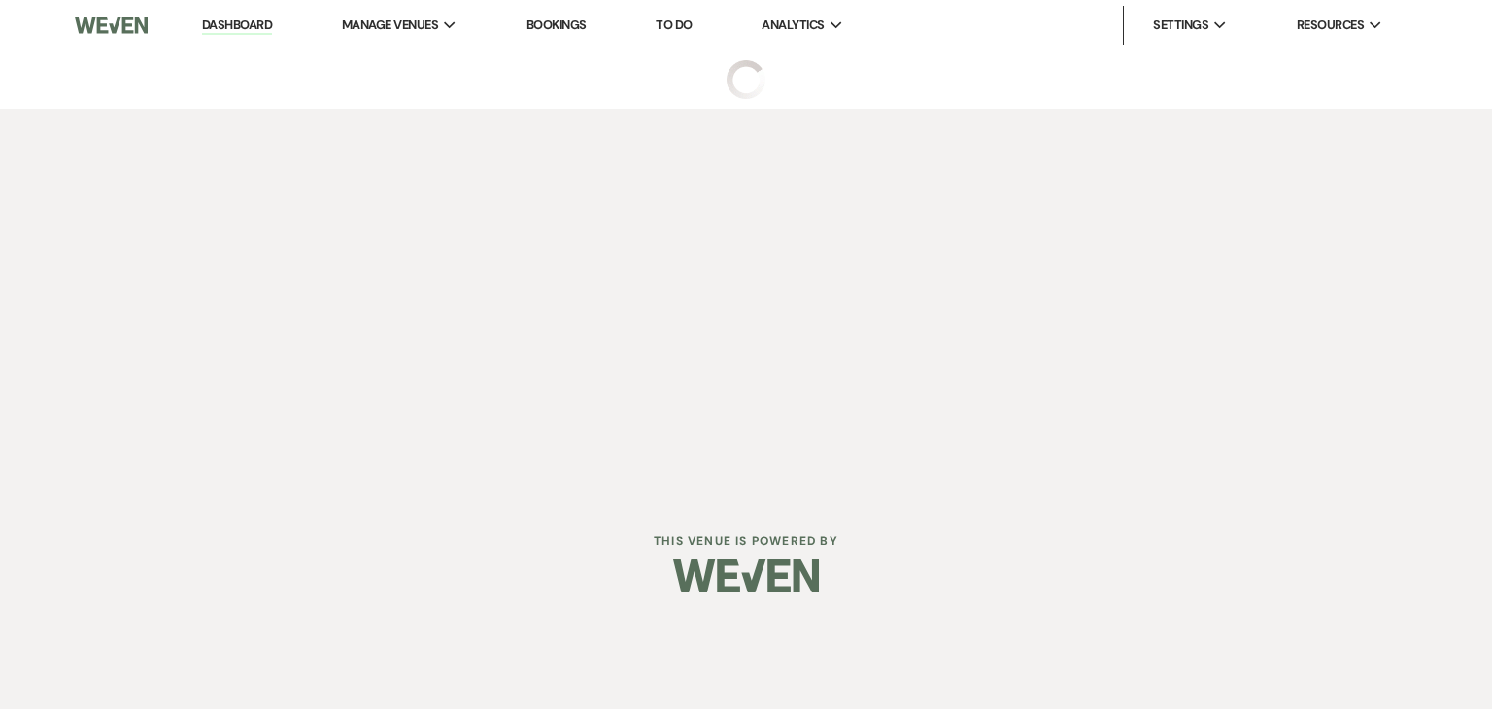 This screenshot has width=1492, height=709. Describe the element at coordinates (1180, 25) in the screenshot. I see `span: Settings` at that location.